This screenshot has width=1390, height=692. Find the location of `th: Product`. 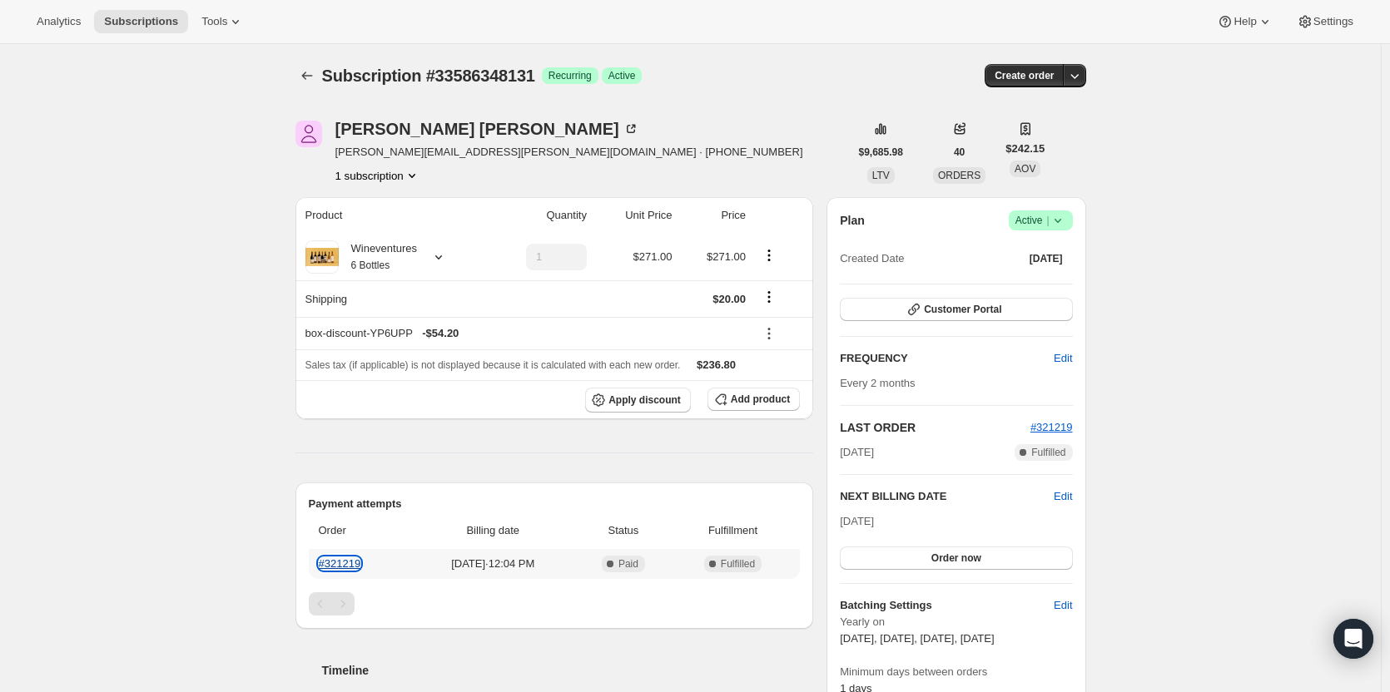

th: Product is located at coordinates (390, 216).